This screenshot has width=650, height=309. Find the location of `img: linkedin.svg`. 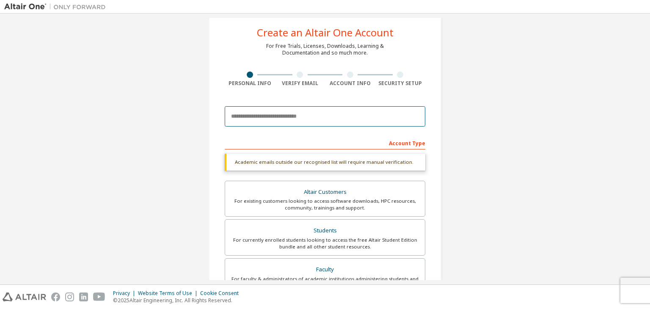

img: linkedin.svg is located at coordinates (83, 296).